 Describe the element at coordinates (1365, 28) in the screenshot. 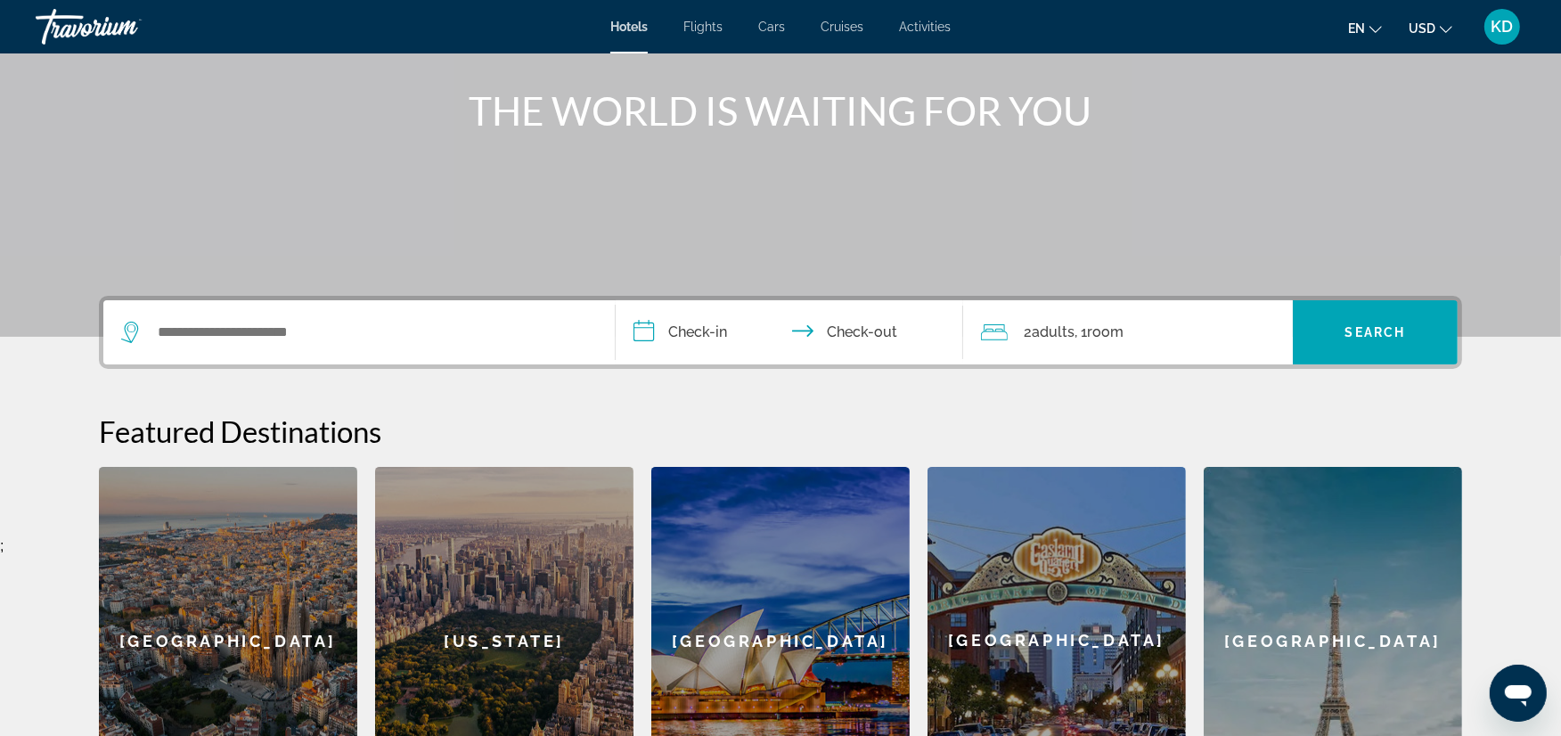

I see `button: Change language` at that location.